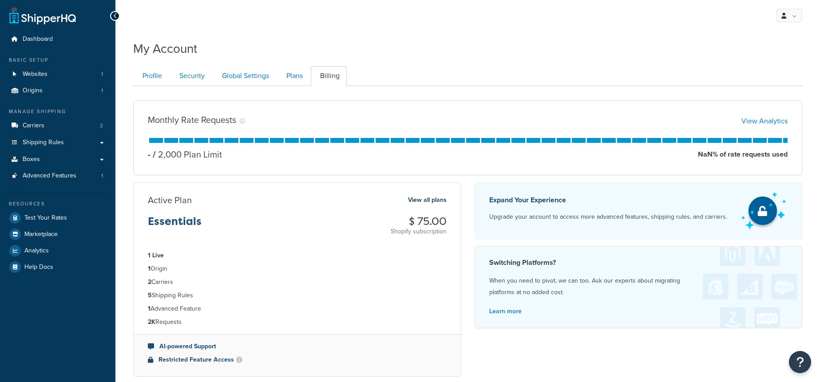 Image resolution: width=820 pixels, height=382 pixels. I want to click on span: Carriers, so click(33, 126).